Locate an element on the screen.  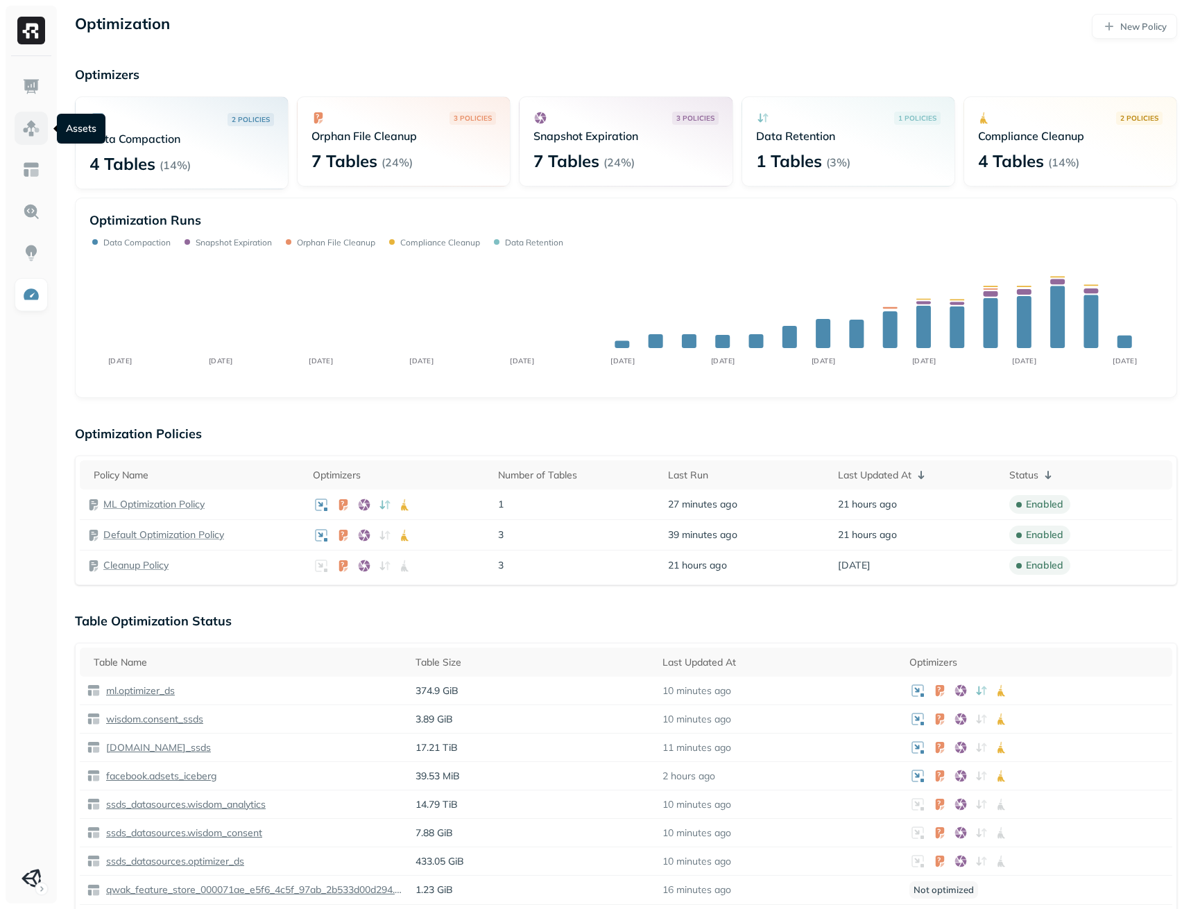
p: 433.05 GiB is located at coordinates (532, 861).